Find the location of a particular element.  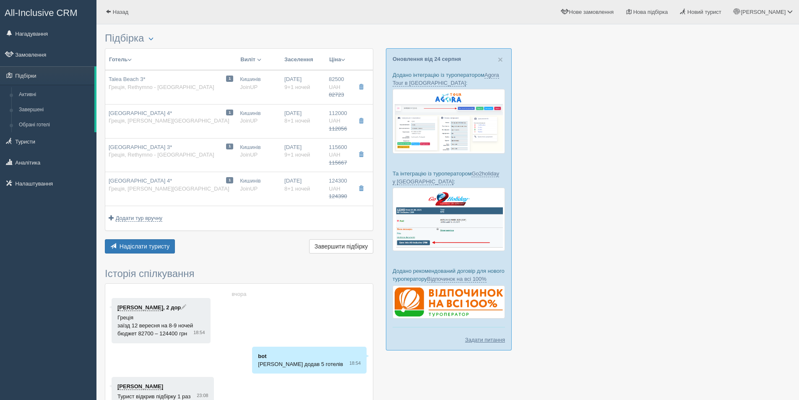

p: Додано інтеграцію із туроператором : is located at coordinates (449, 79).